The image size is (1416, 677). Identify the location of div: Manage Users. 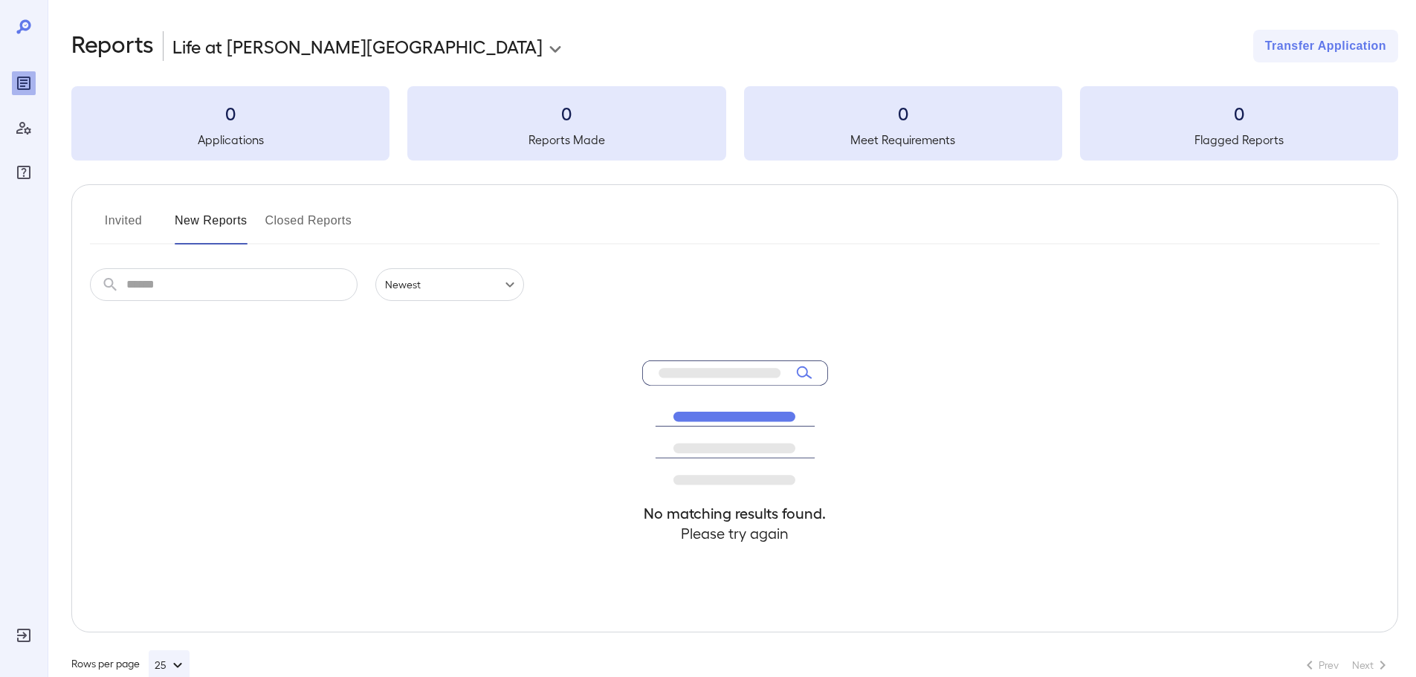
(24, 128).